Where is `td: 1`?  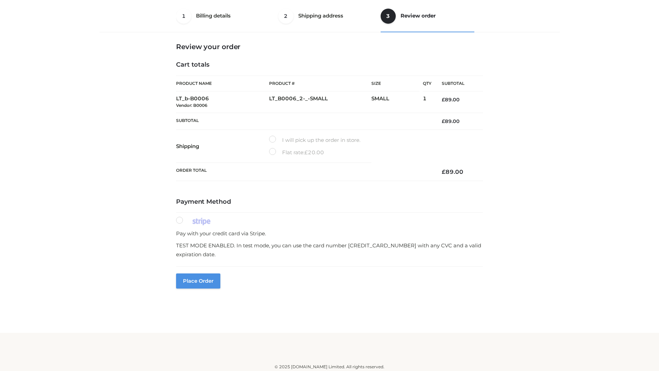 td: 1 is located at coordinates (427, 102).